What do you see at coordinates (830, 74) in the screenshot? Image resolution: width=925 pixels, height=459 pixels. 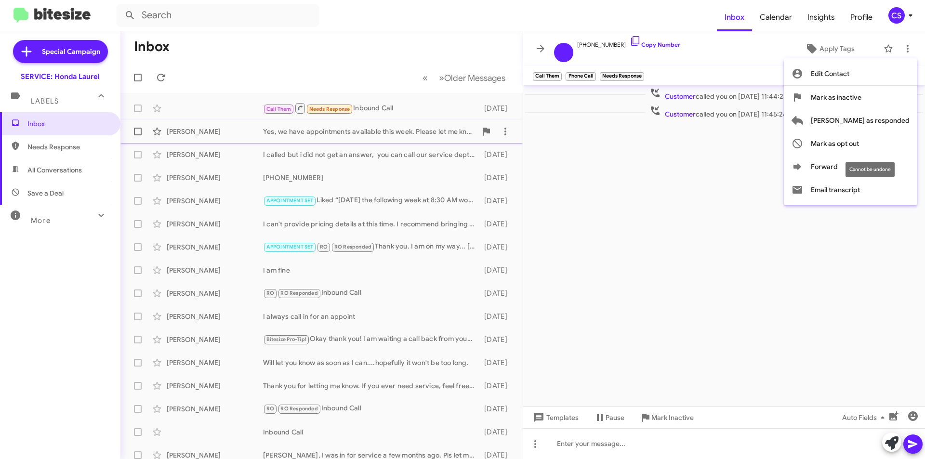 I see `span: Edit Contact` at bounding box center [830, 74].